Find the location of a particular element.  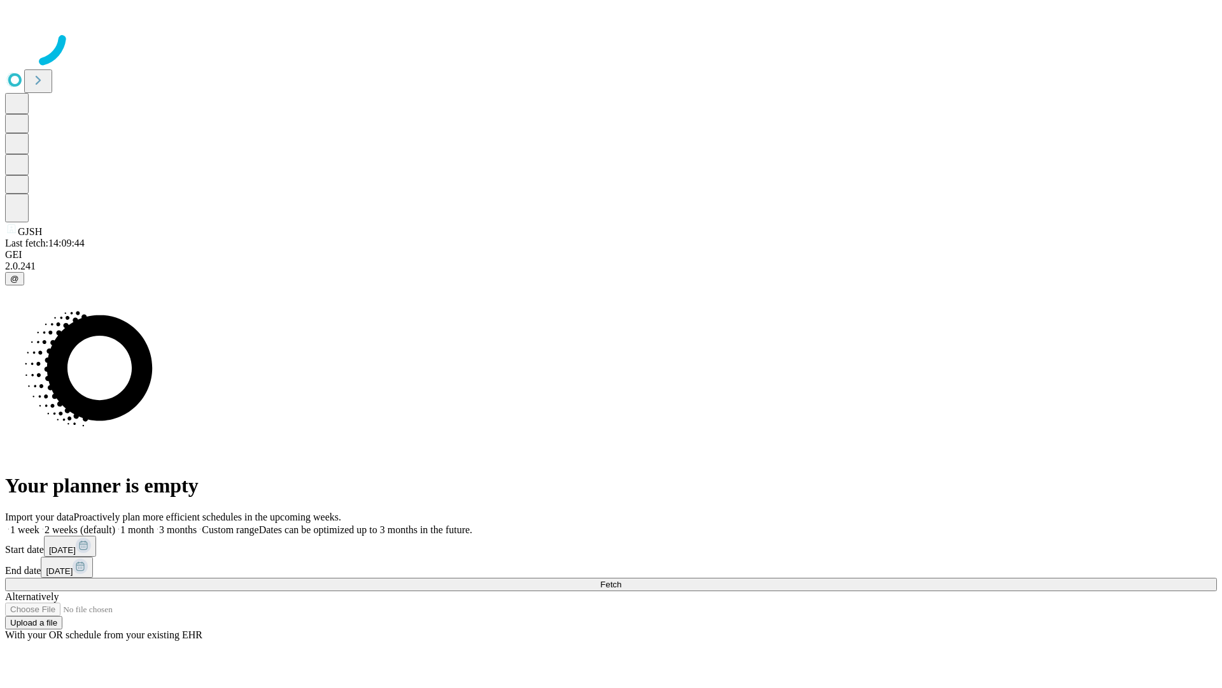

span: 1 week is located at coordinates (25, 529).